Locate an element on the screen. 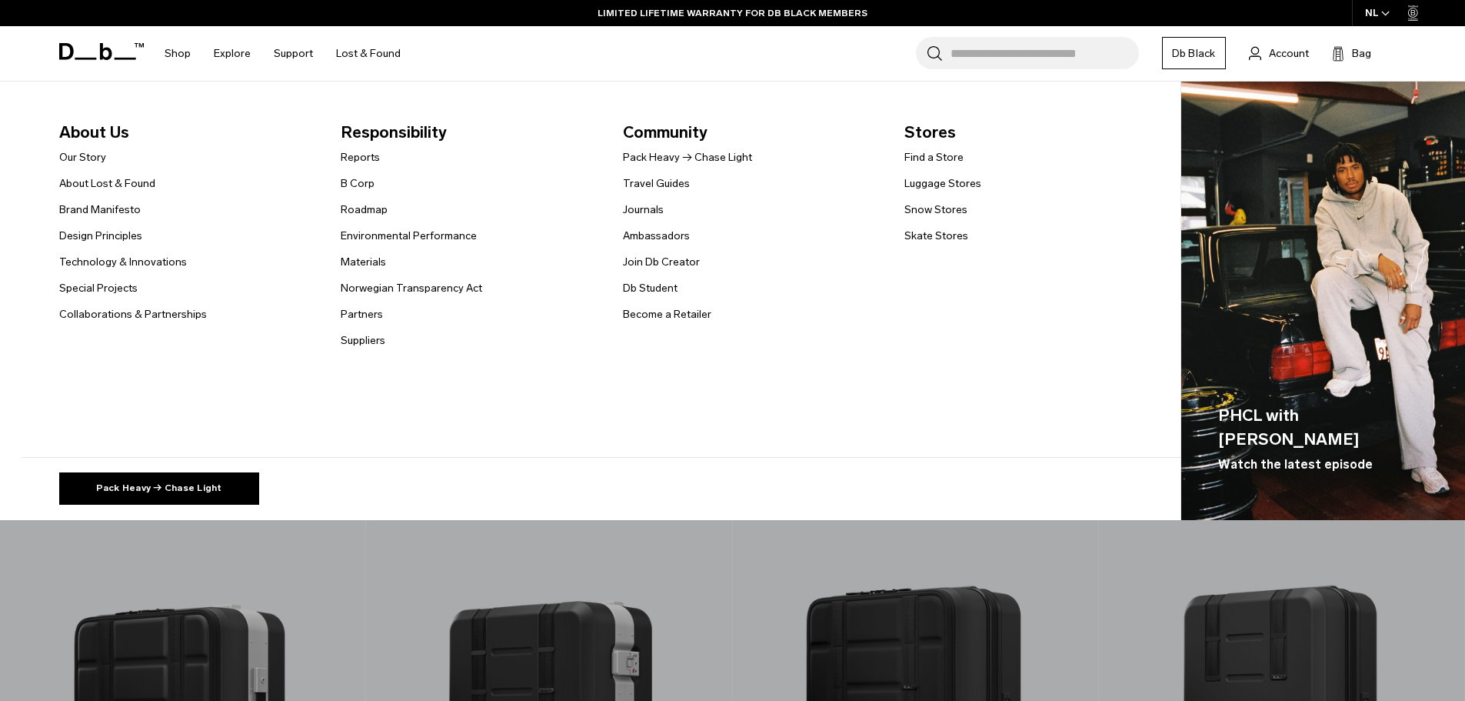 Image resolution: width=1465 pixels, height=701 pixels. span: Responsibility is located at coordinates (469, 132).